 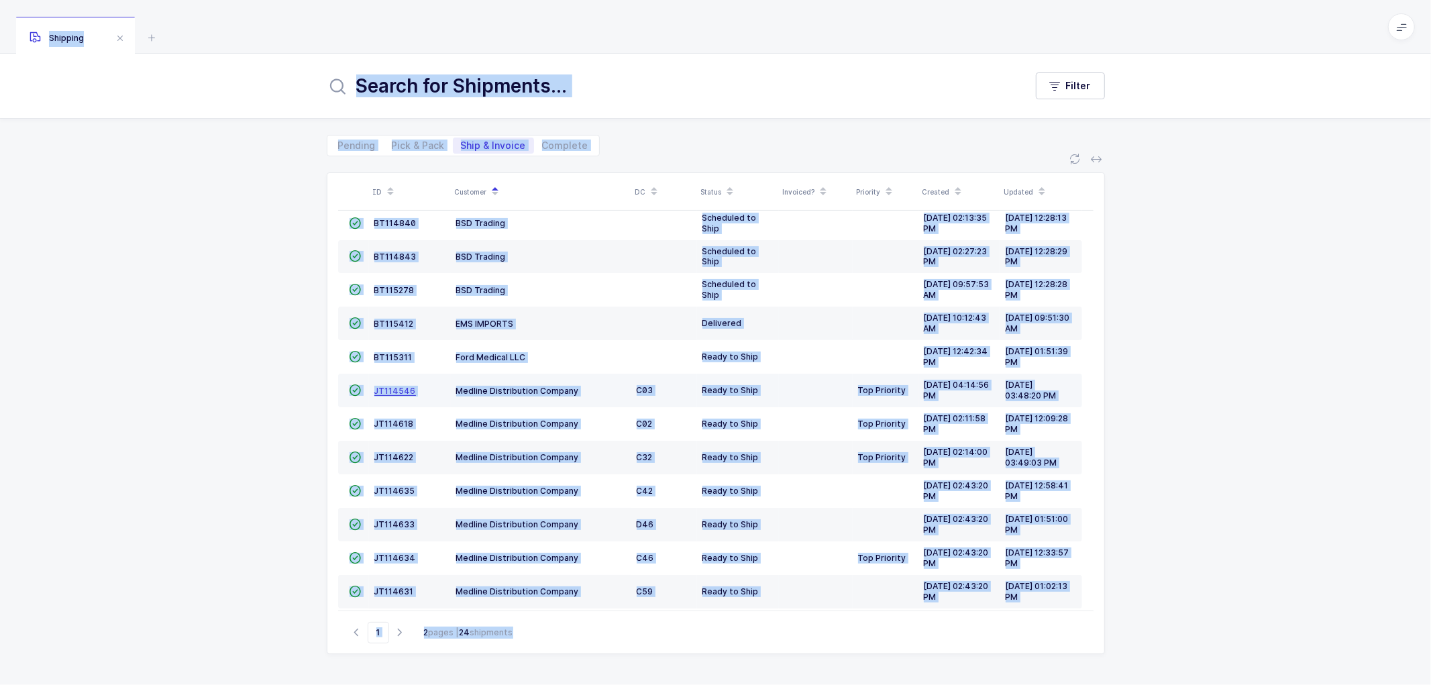 What do you see at coordinates (468, 633) in the screenshot?
I see `div: pages | shipments` at bounding box center [468, 633].